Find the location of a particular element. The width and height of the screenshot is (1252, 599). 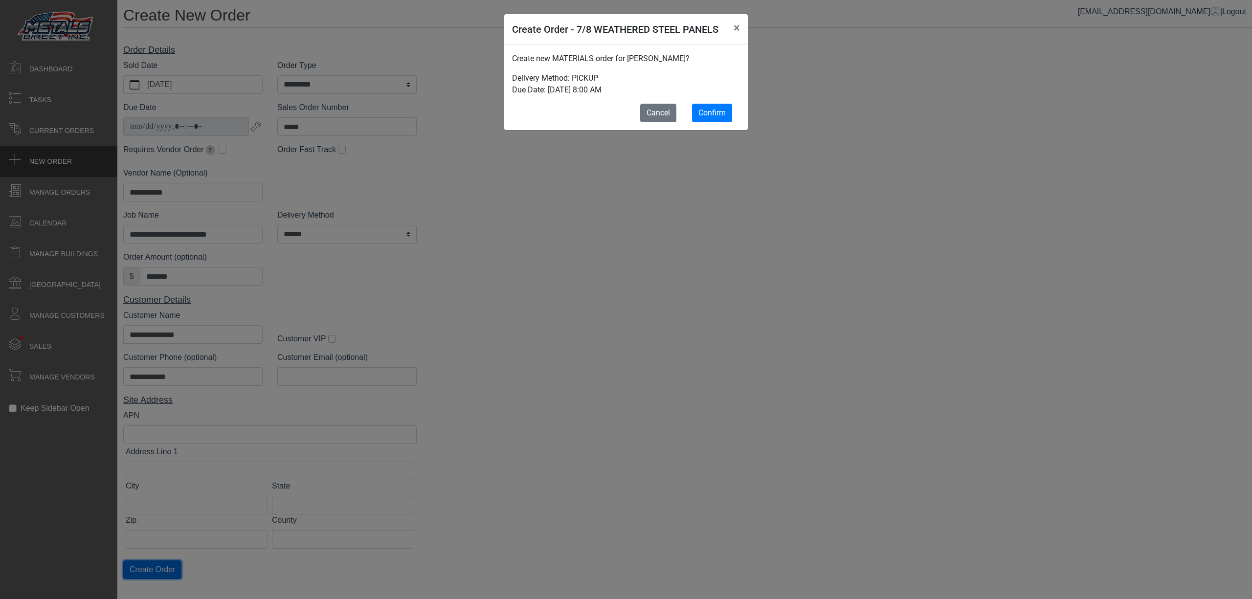

button: Confirm is located at coordinates (712, 113).